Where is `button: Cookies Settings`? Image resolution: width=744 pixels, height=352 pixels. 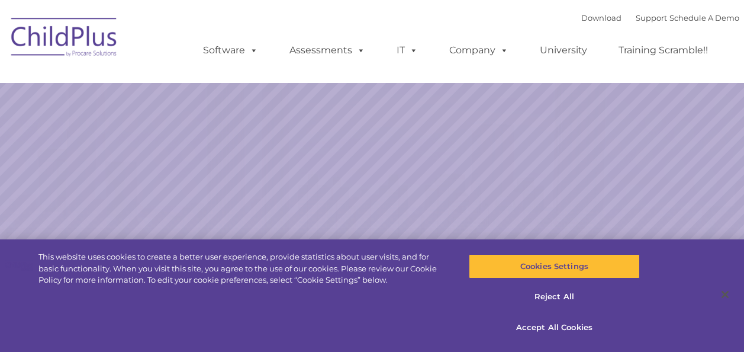 button: Cookies Settings is located at coordinates (554, 266).